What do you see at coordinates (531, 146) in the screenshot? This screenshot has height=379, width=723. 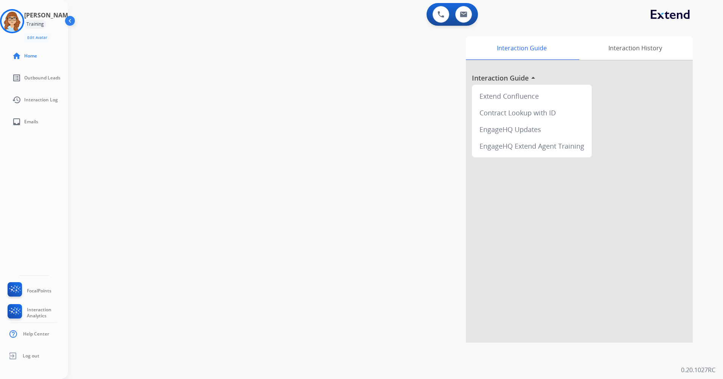 I see `div: EngageHQ Extend Agent Training` at bounding box center [531, 146].